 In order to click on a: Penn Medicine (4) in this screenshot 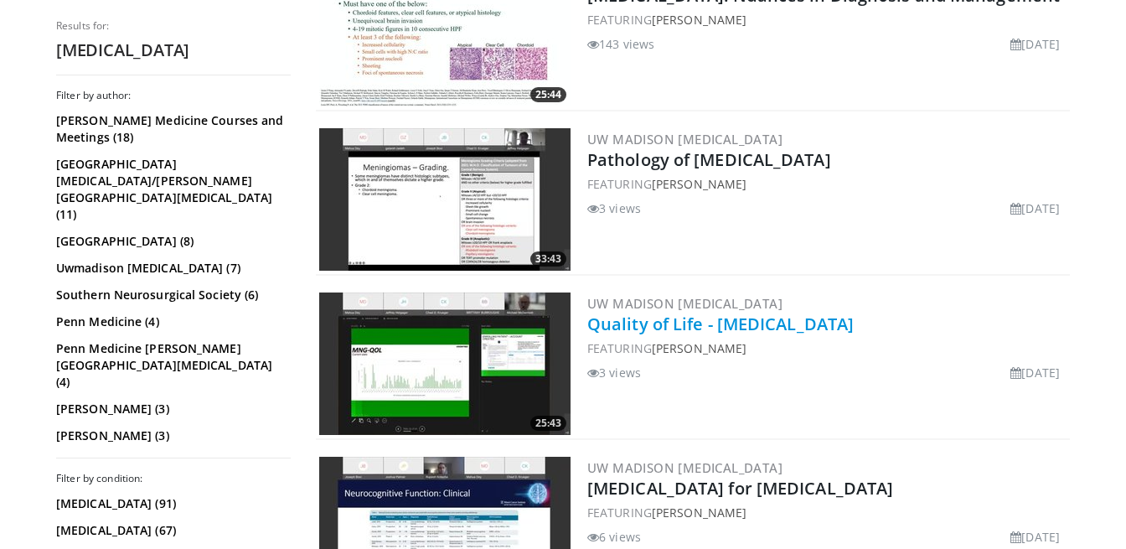, I will do `click(171, 322)`.